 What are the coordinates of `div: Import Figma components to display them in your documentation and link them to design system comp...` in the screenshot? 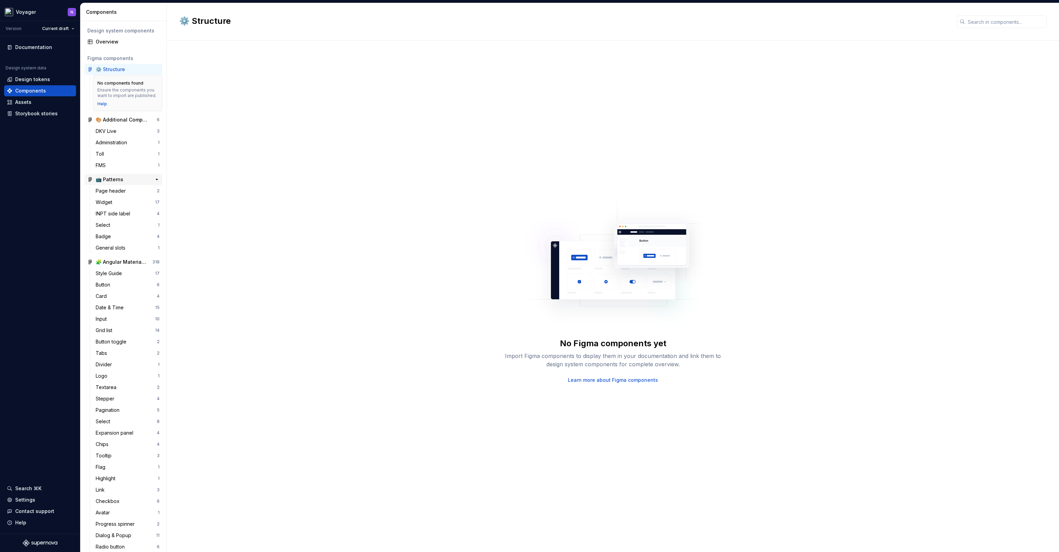 It's located at (613, 360).